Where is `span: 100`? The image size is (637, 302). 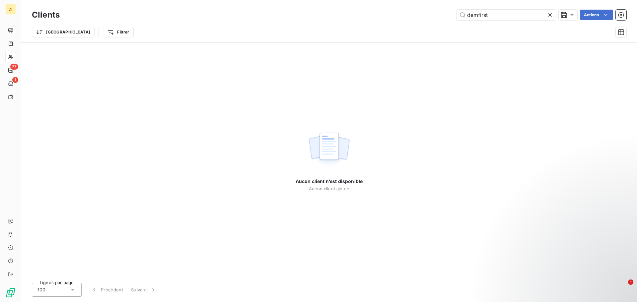 span: 100 is located at coordinates (41, 290).